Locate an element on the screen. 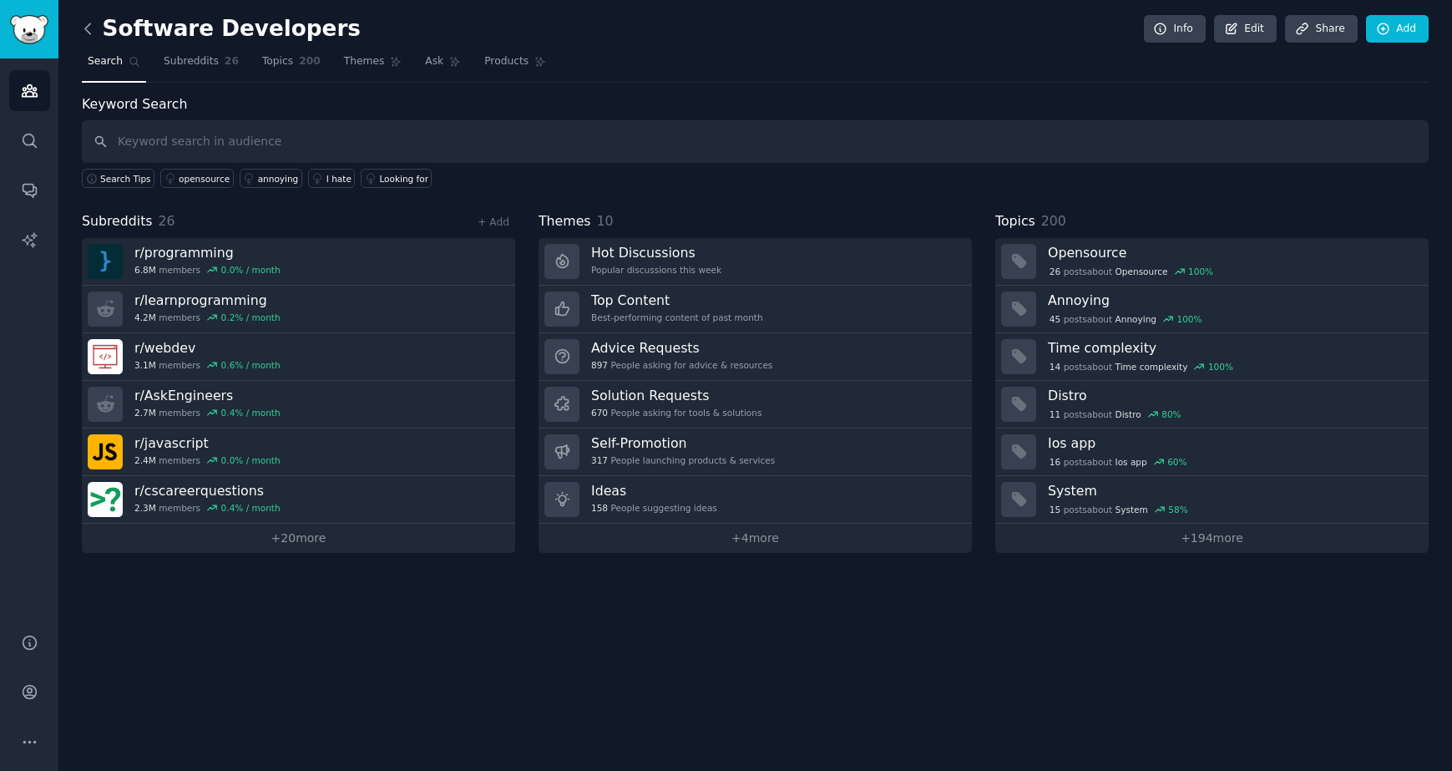 The image size is (1452, 771). span: 15 is located at coordinates (1054, 509).